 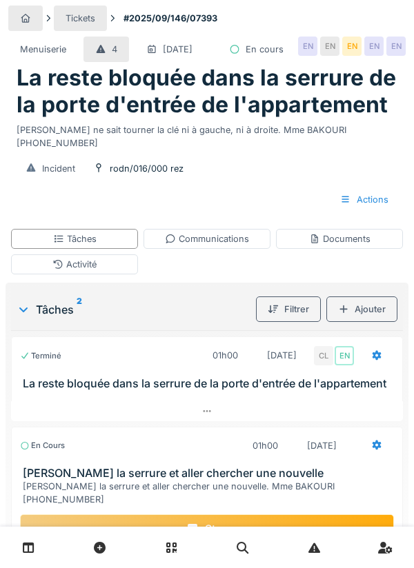 I want to click on div: Activité, so click(x=74, y=264).